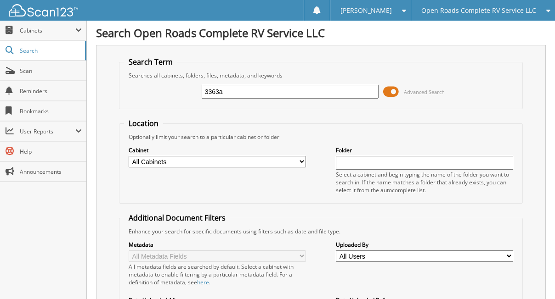 This screenshot has height=299, width=555. Describe the element at coordinates (217, 275) in the screenshot. I see `div: All metadata fields are searched by default. Select a cabinet with metadata to enable filtering b...` at that location.